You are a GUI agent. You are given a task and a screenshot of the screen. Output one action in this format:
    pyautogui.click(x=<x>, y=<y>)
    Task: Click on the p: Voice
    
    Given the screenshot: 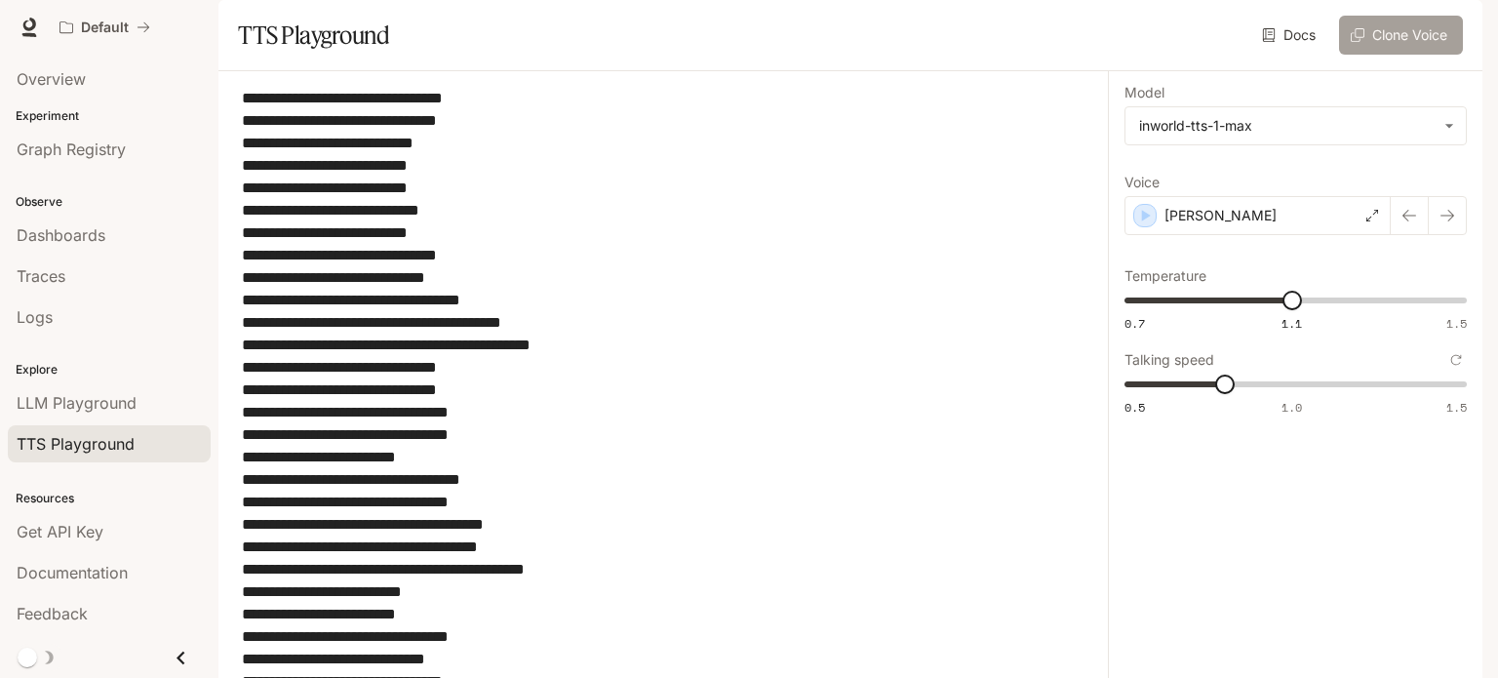 What is the action you would take?
    pyautogui.click(x=1142, y=182)
    